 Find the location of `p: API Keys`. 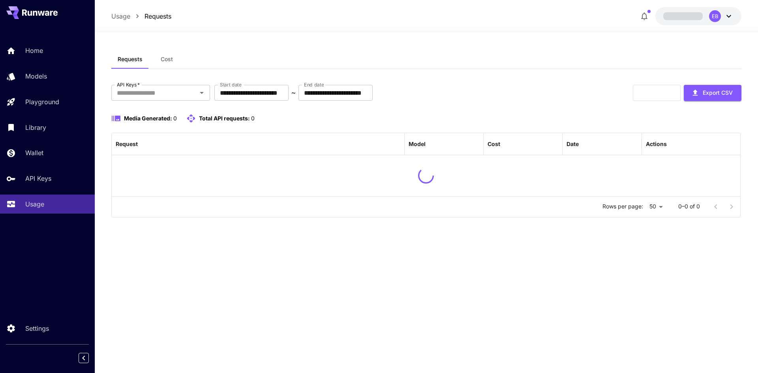

p: API Keys is located at coordinates (38, 178).